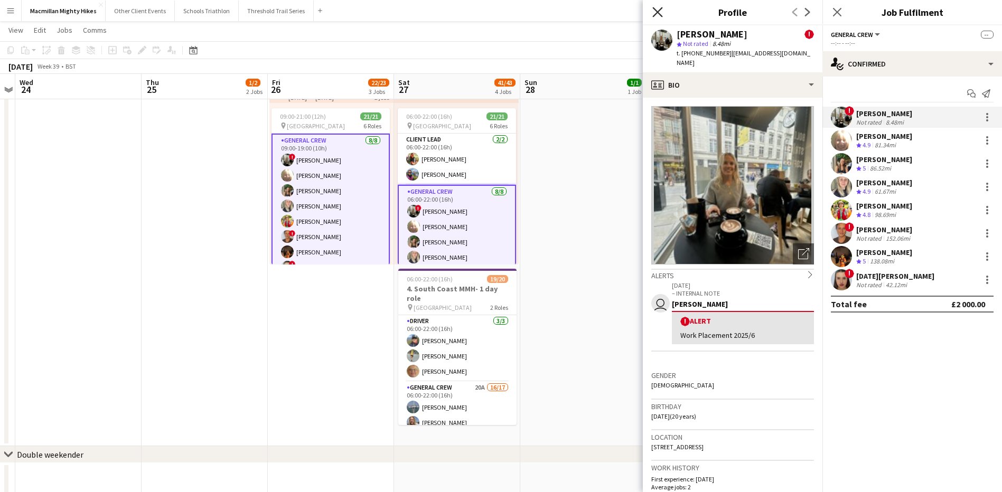 Image resolution: width=1002 pixels, height=492 pixels. Describe the element at coordinates (803, 254) in the screenshot. I see `div: Open photos pop-in` at that location.